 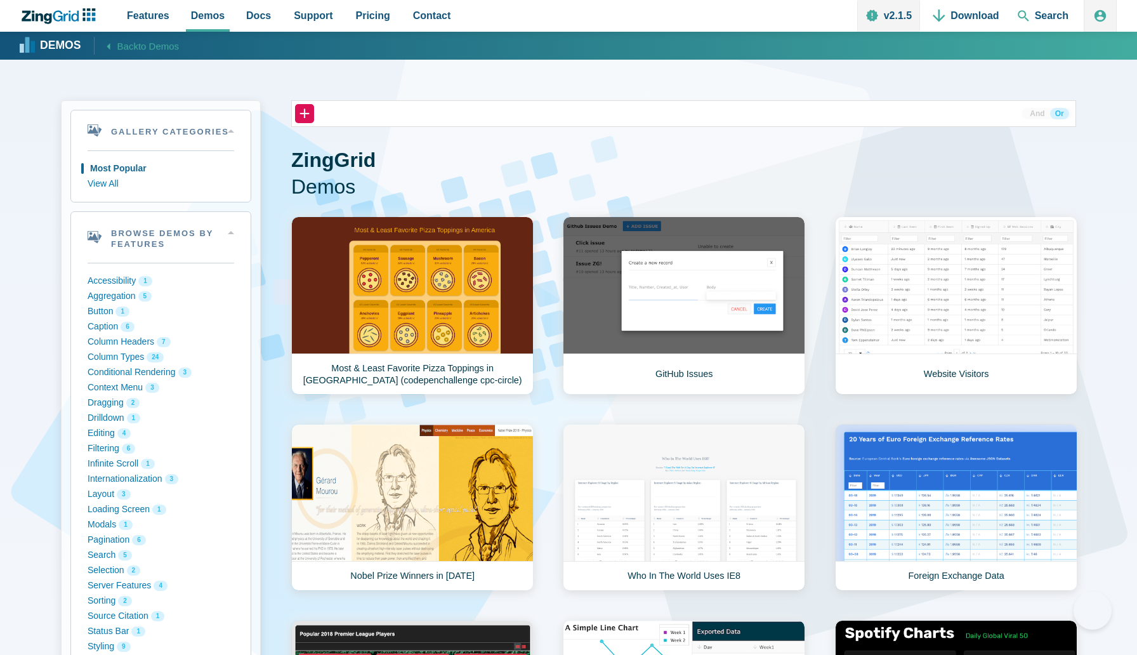 I want to click on button: Layout 3, so click(x=161, y=494).